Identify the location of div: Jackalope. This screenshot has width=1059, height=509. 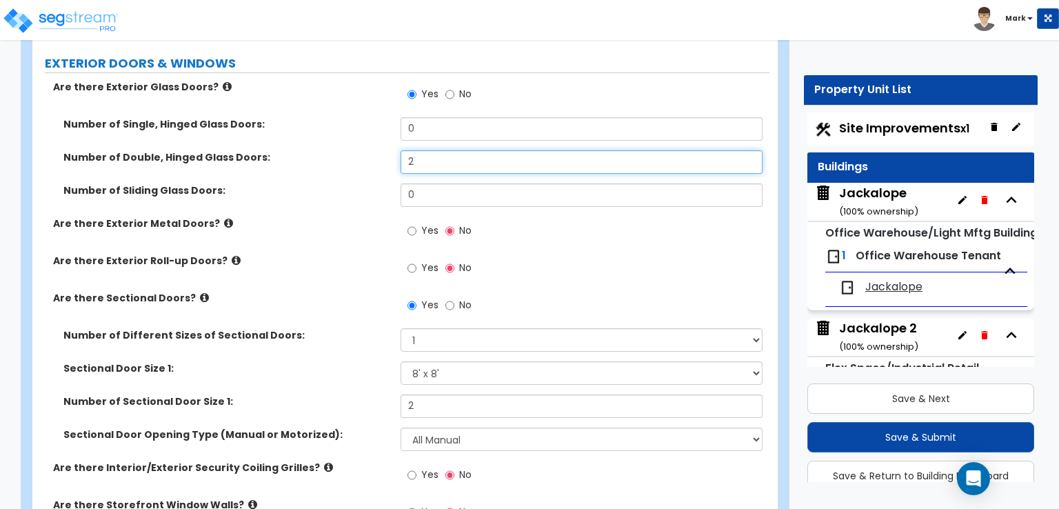
(878, 201).